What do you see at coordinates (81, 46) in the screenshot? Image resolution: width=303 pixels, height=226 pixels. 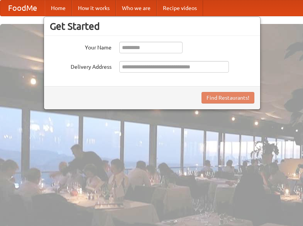 I see `label: Your Name` at bounding box center [81, 46].